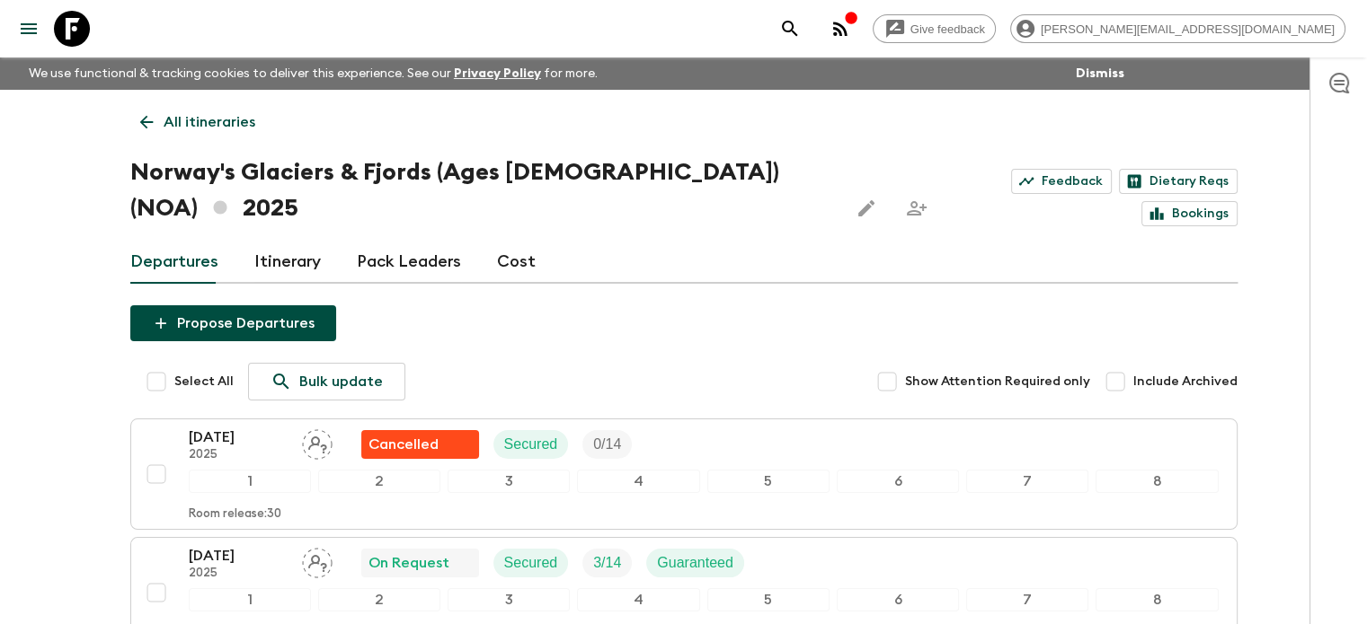 This screenshot has width=1367, height=624. I want to click on a: Itinerary, so click(288, 262).